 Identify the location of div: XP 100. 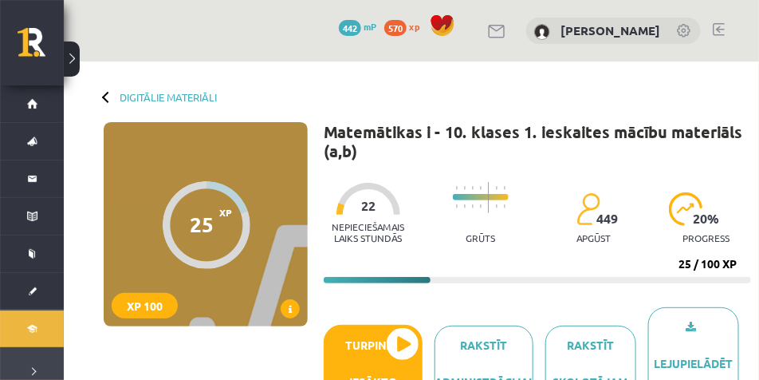
(144, 306).